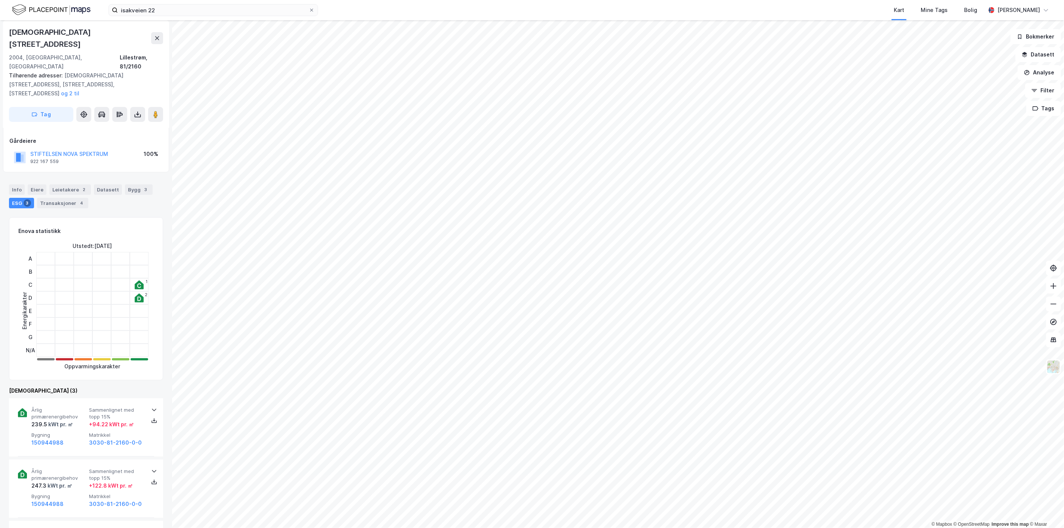  What do you see at coordinates (25, 311) in the screenshot?
I see `div: Energikarakter` at bounding box center [25, 311].